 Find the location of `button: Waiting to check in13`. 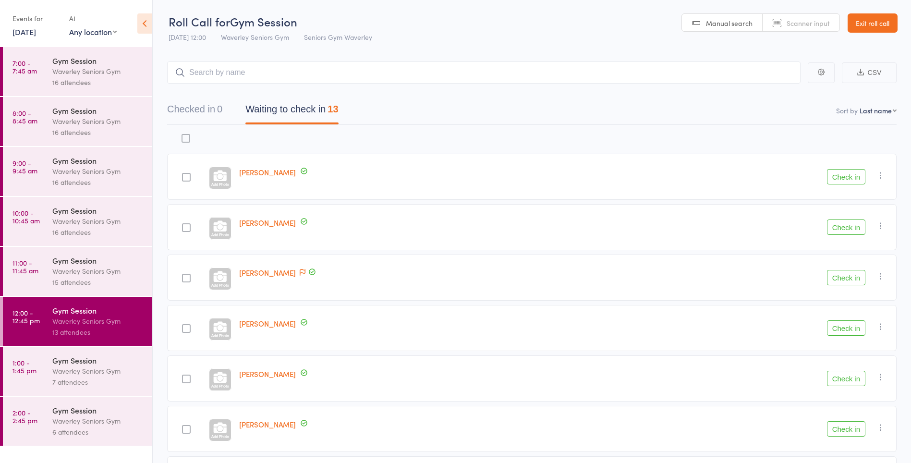

button: Waiting to check in13 is located at coordinates (292, 111).